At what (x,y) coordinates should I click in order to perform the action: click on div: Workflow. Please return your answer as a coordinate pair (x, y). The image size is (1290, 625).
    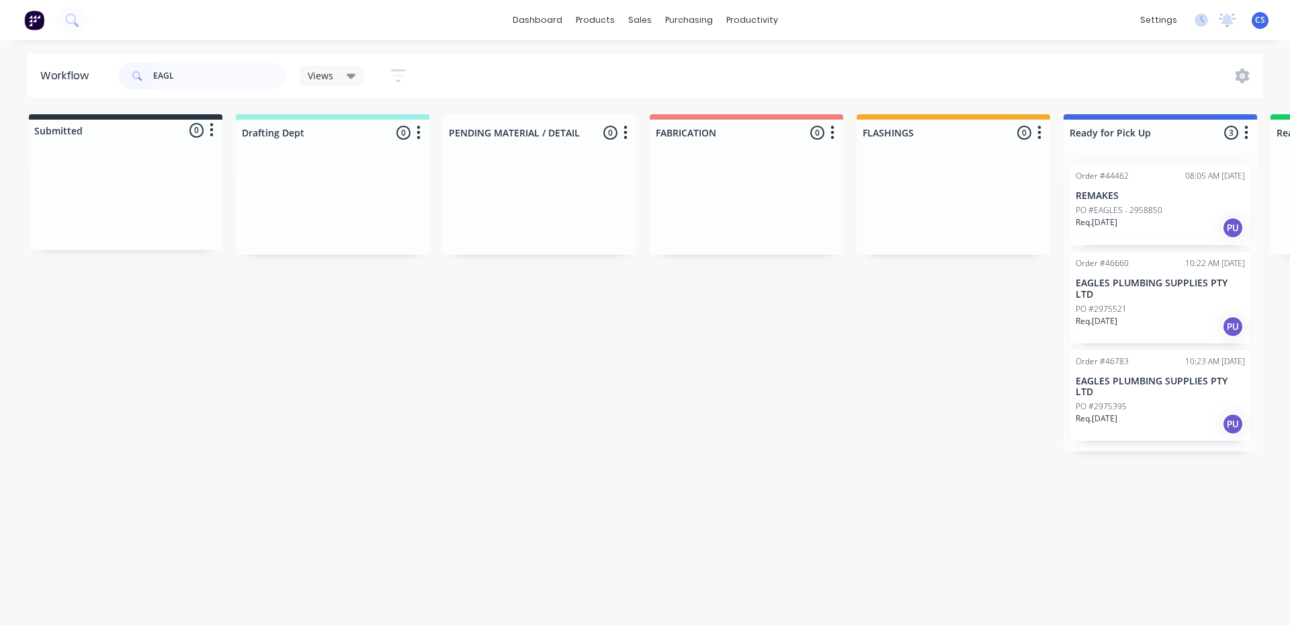
    Looking at the image, I should click on (68, 76).